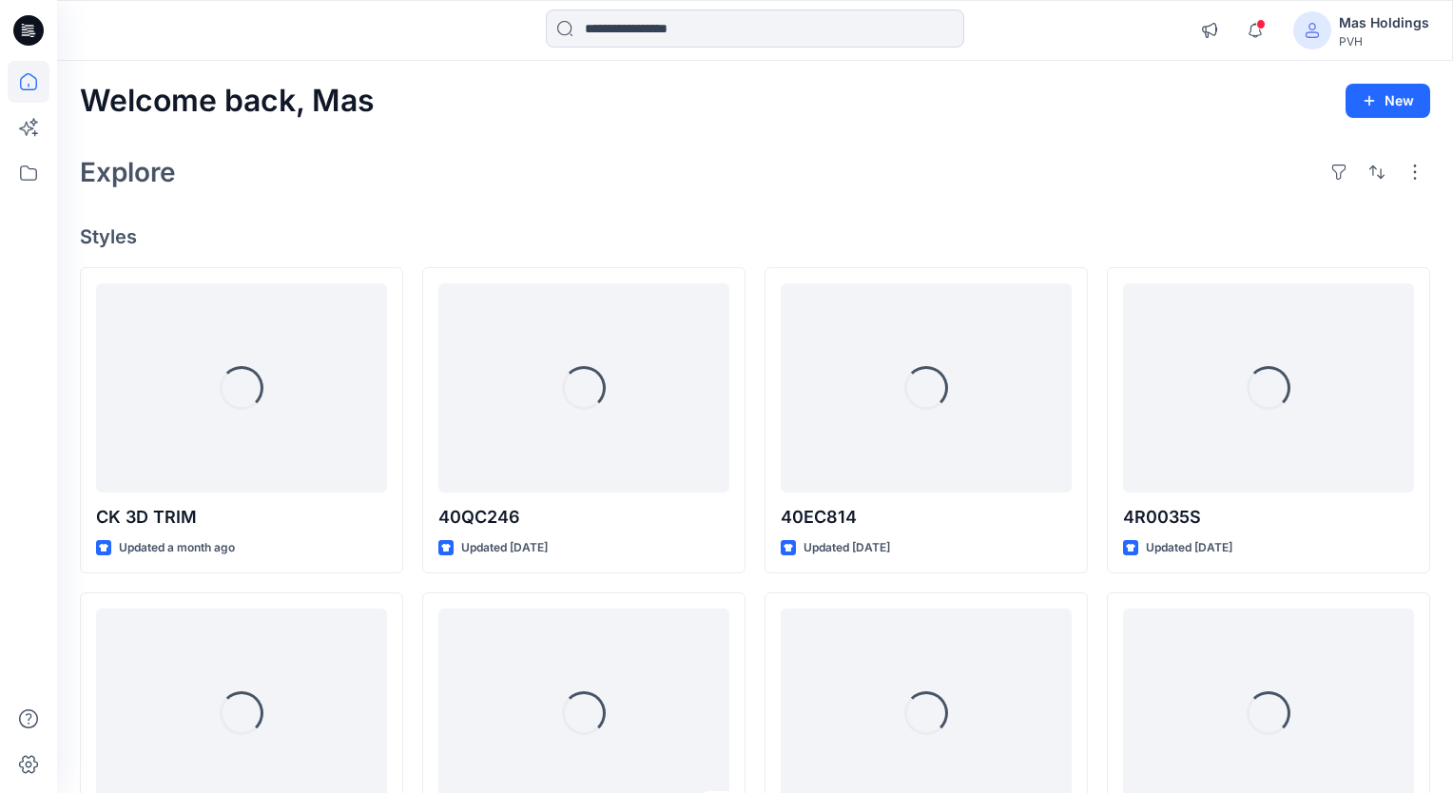 The width and height of the screenshot is (1453, 793). I want to click on p: CK 3D TRIM, so click(242, 517).